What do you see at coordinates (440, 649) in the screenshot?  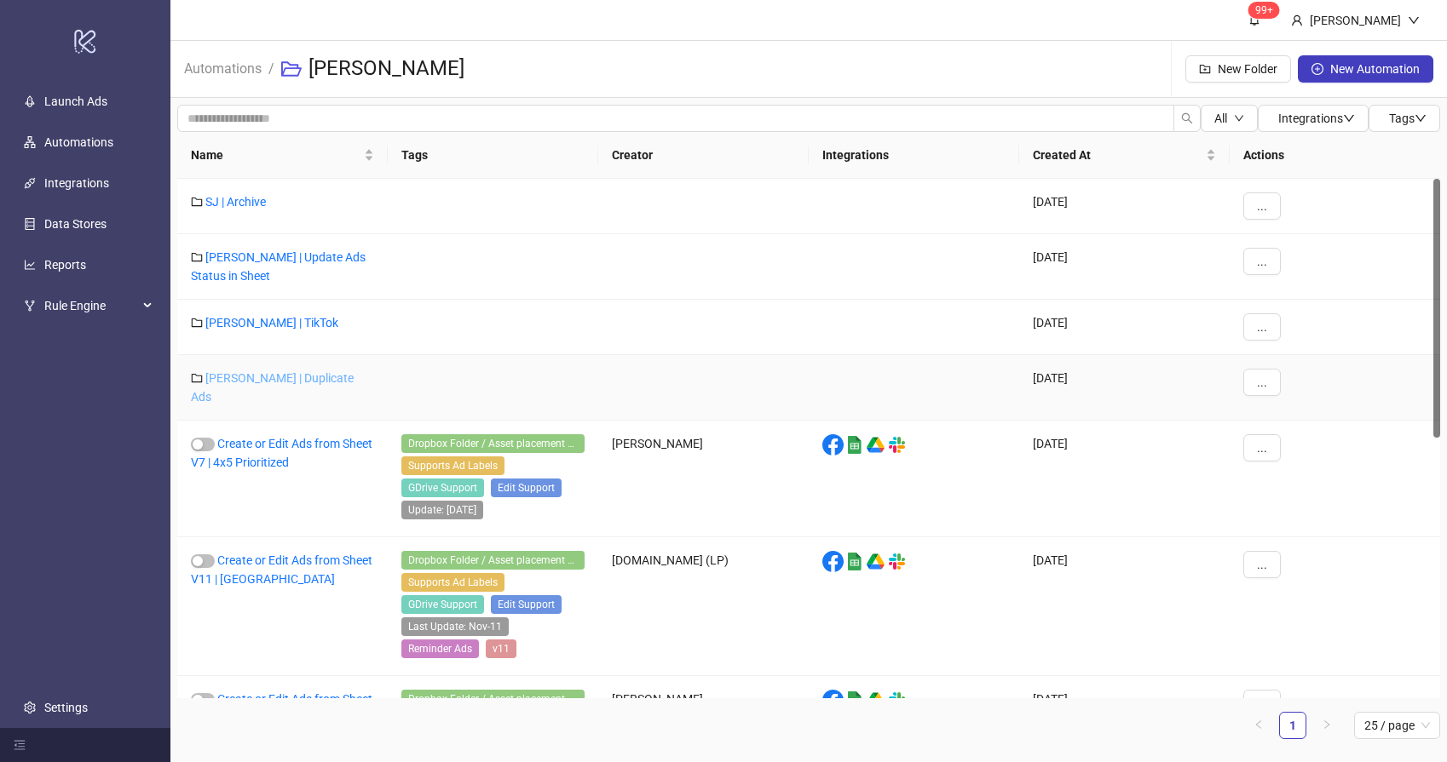 I see `span: Reminder Ads` at bounding box center [440, 649].